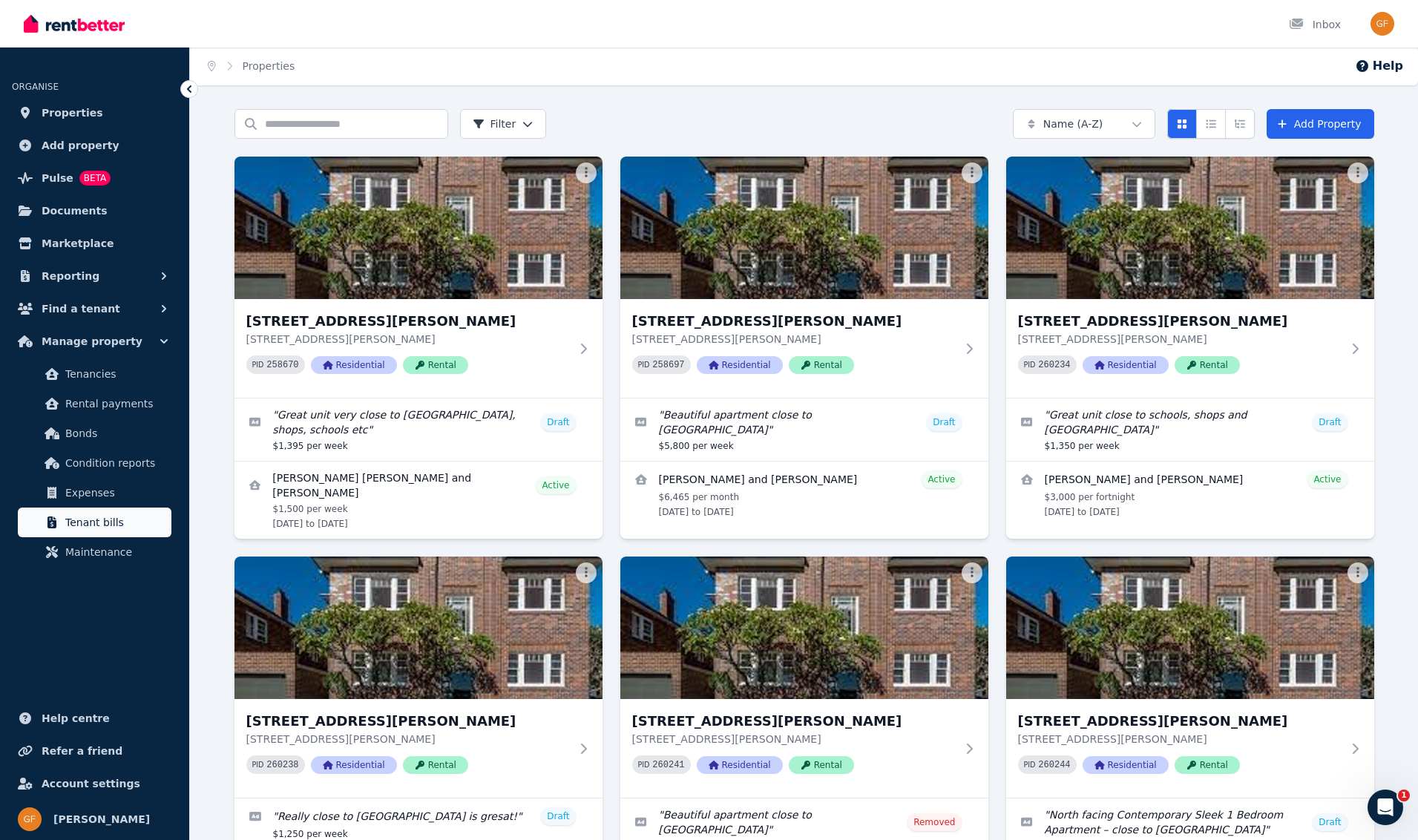 Image resolution: width=1418 pixels, height=840 pixels. What do you see at coordinates (1190, 429) in the screenshot?
I see `a: Edit listing: Great unit close to schools, shops and Bondi Beach` at bounding box center [1190, 429].